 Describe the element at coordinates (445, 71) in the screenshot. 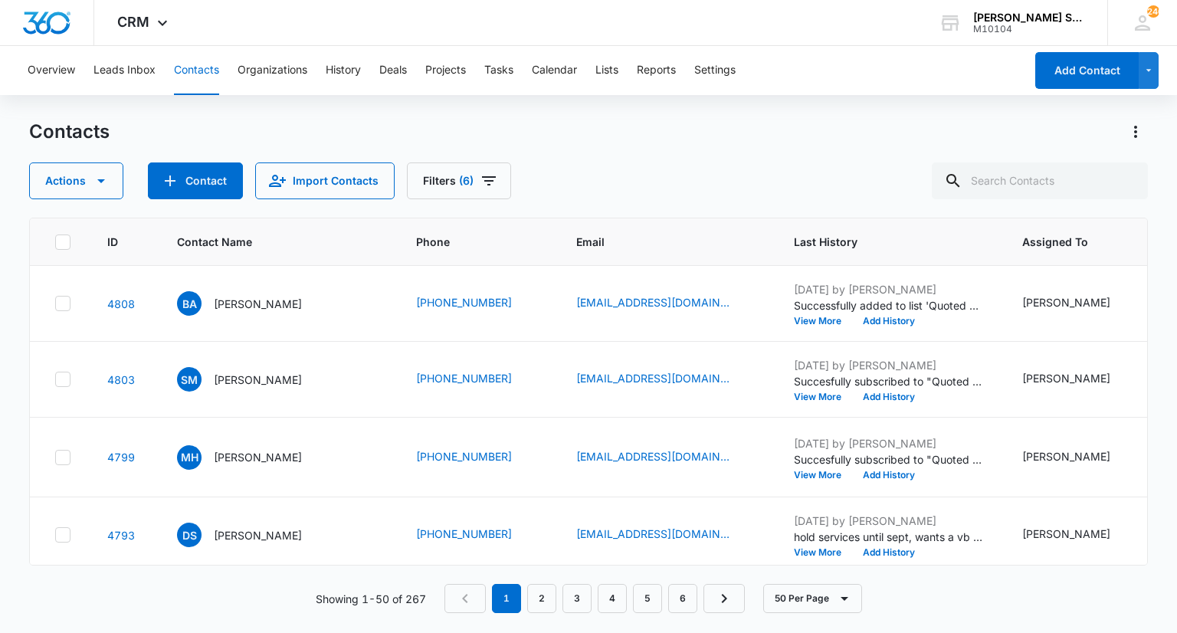

I see `button: Projects` at that location.